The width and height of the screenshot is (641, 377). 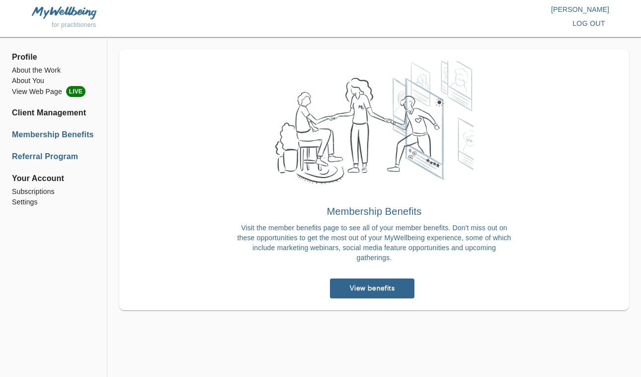 I want to click on li: View Web Page, so click(x=53, y=91).